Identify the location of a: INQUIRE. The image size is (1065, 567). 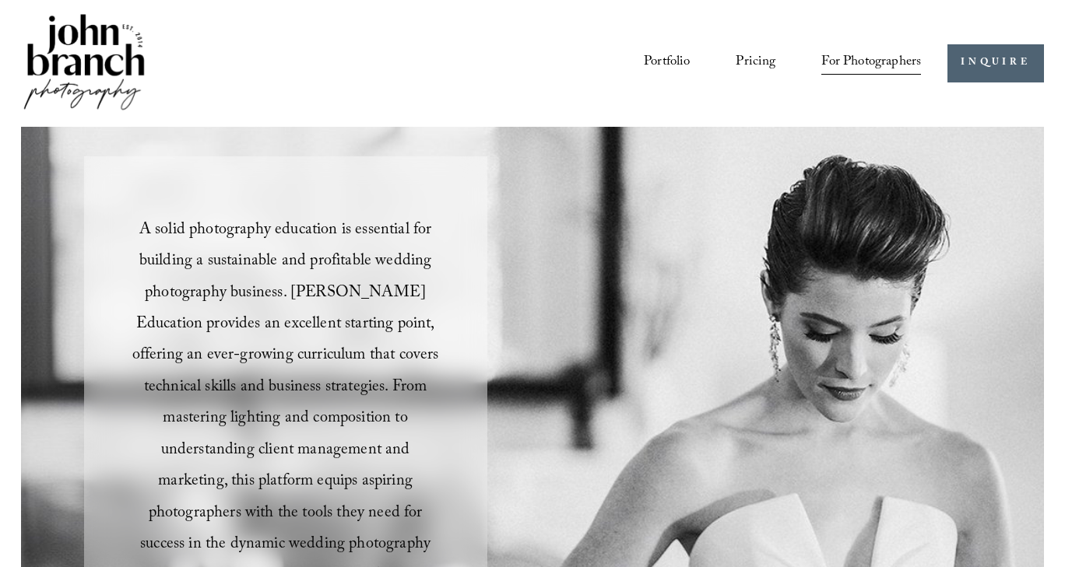
(995, 63).